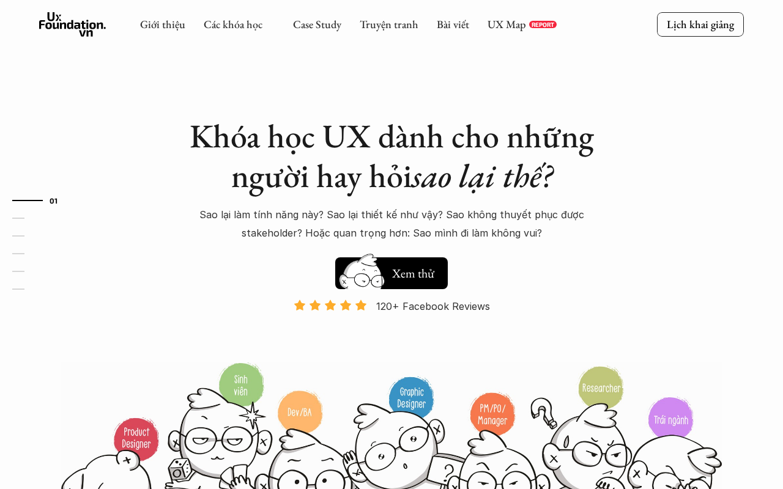 The height and width of the screenshot is (489, 783). What do you see at coordinates (507, 24) in the screenshot?
I see `a: UX Map` at bounding box center [507, 24].